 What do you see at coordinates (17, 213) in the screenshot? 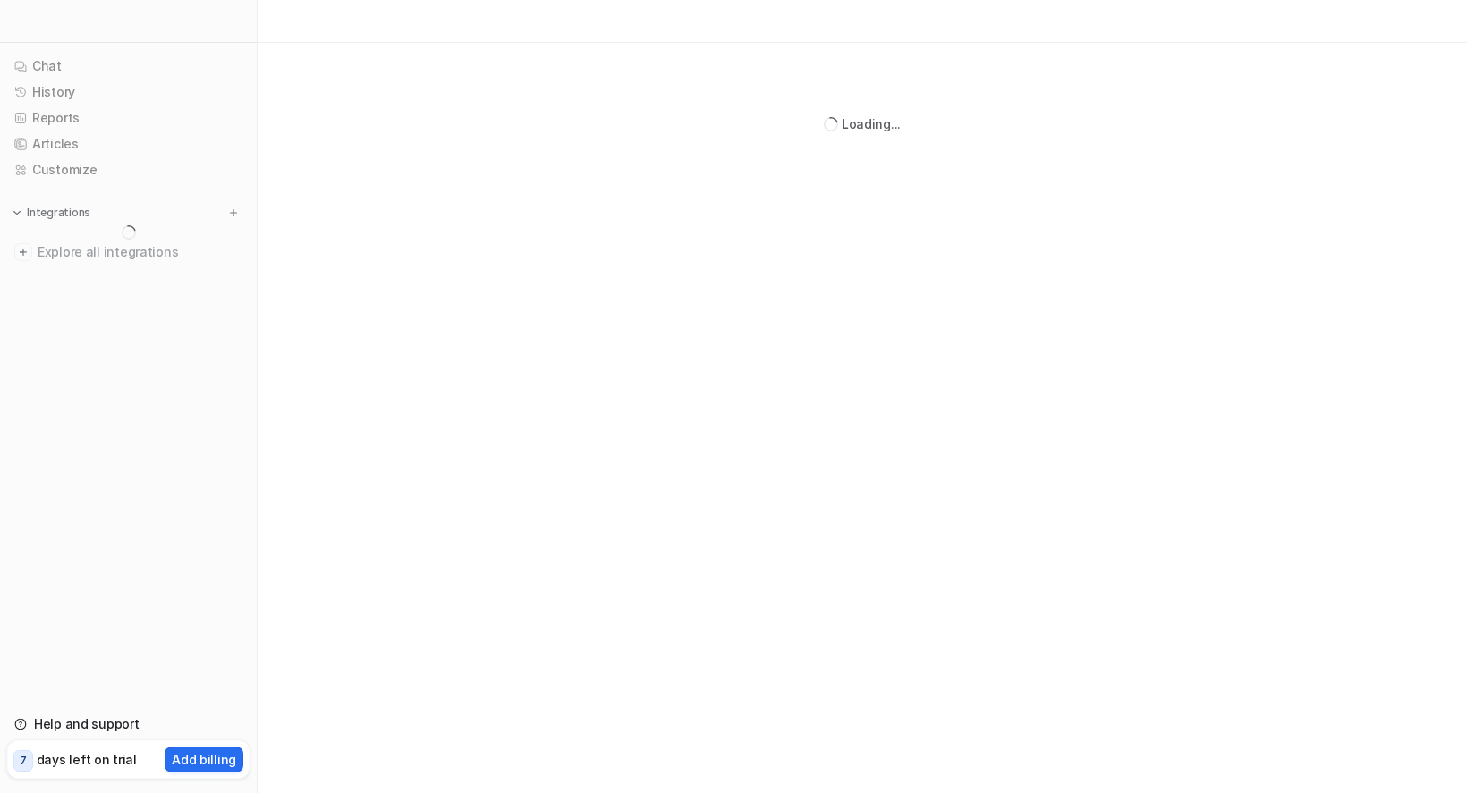
I see `img: expand menu` at bounding box center [17, 213].